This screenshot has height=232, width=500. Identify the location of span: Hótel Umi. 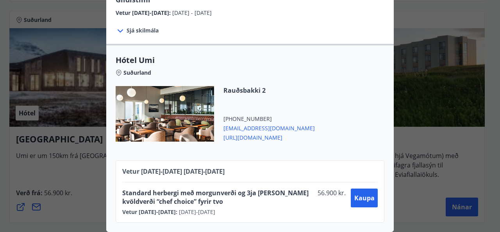
(250, 60).